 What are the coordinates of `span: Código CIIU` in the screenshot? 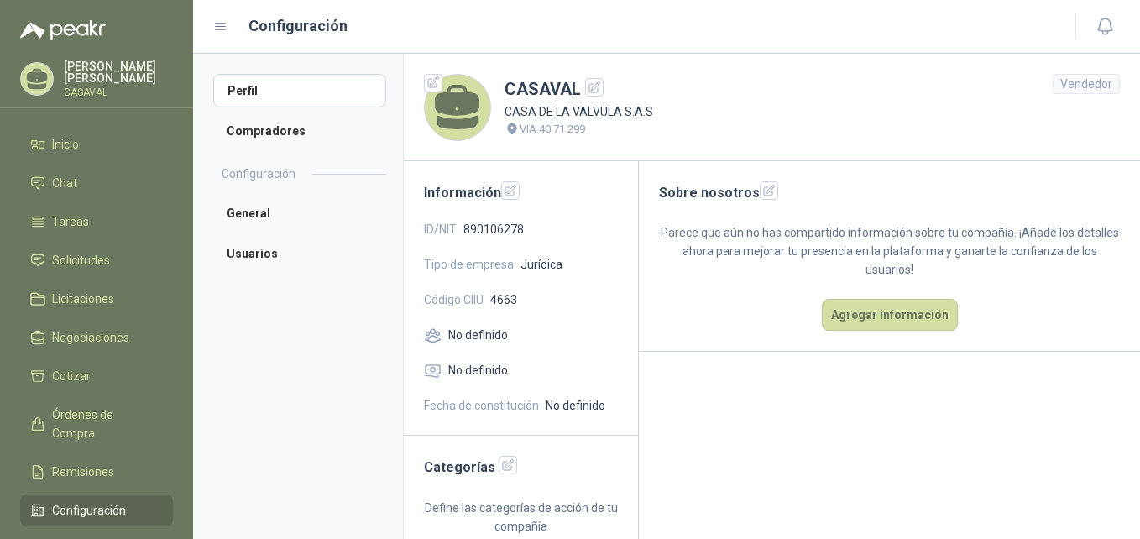 It's located at (453, 300).